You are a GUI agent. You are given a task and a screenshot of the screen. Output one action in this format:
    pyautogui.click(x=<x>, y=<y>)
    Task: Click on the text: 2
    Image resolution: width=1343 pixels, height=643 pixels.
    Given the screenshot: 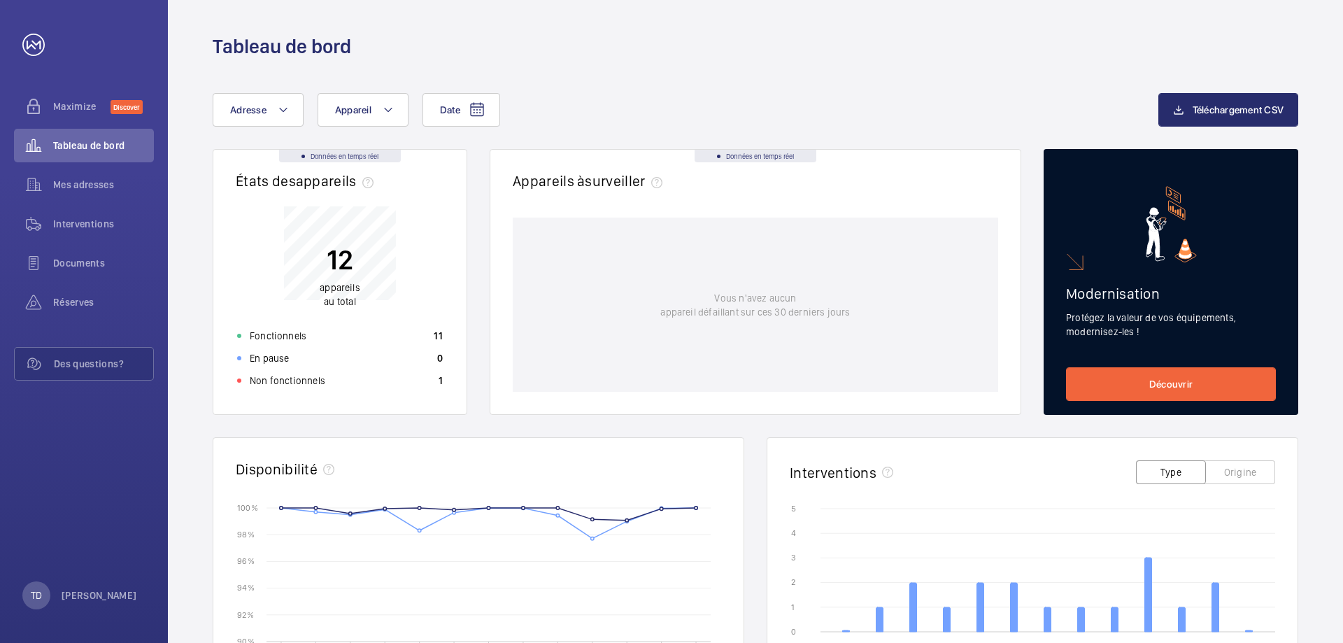 What is the action you would take?
    pyautogui.click(x=793, y=582)
    